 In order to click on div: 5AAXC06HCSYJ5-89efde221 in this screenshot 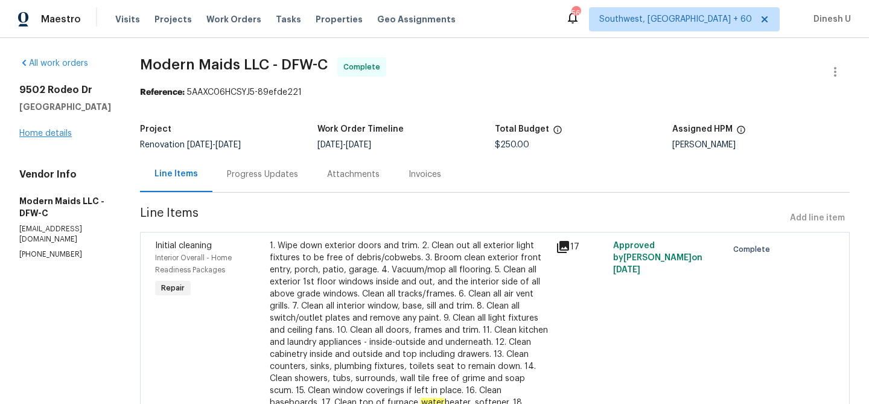, I will do `click(495, 92)`.